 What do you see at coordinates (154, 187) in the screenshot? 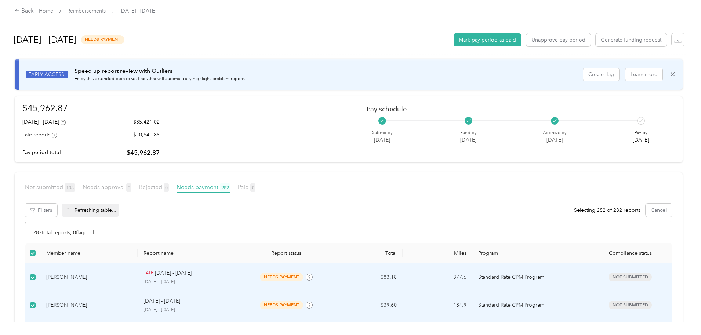
I see `span: Rejected` at bounding box center [154, 187].